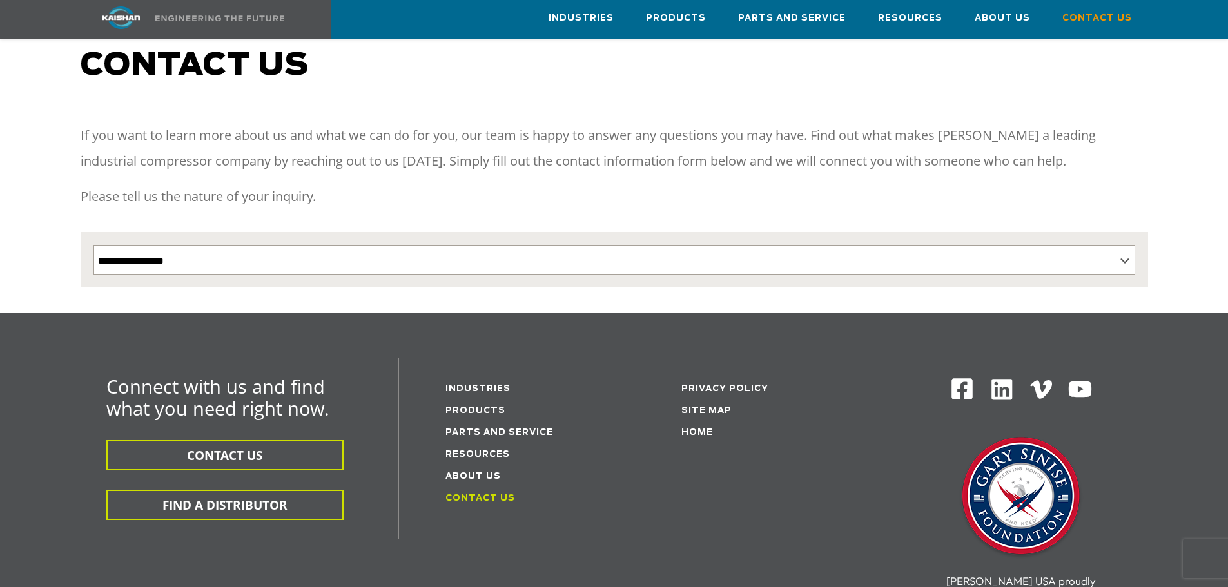 The height and width of the screenshot is (587, 1228). I want to click on a: Parts and service, so click(499, 432).